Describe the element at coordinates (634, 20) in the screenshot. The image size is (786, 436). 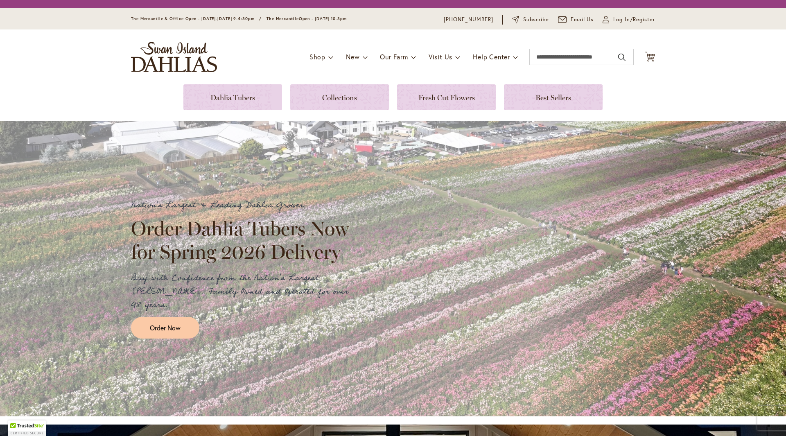
I see `span: Log In/Register` at that location.